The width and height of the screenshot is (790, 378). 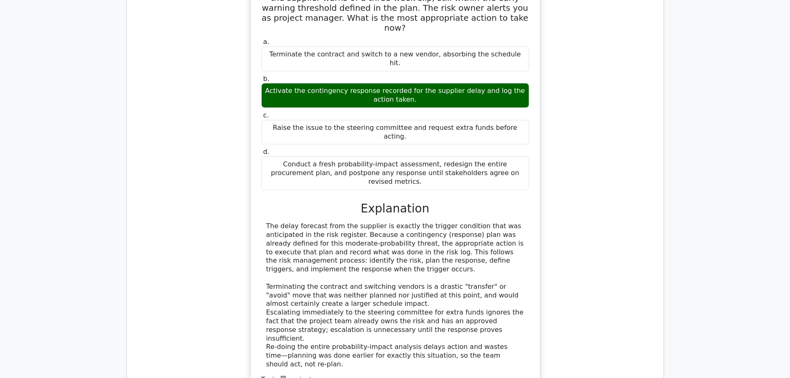 I want to click on span: c., so click(x=266, y=115).